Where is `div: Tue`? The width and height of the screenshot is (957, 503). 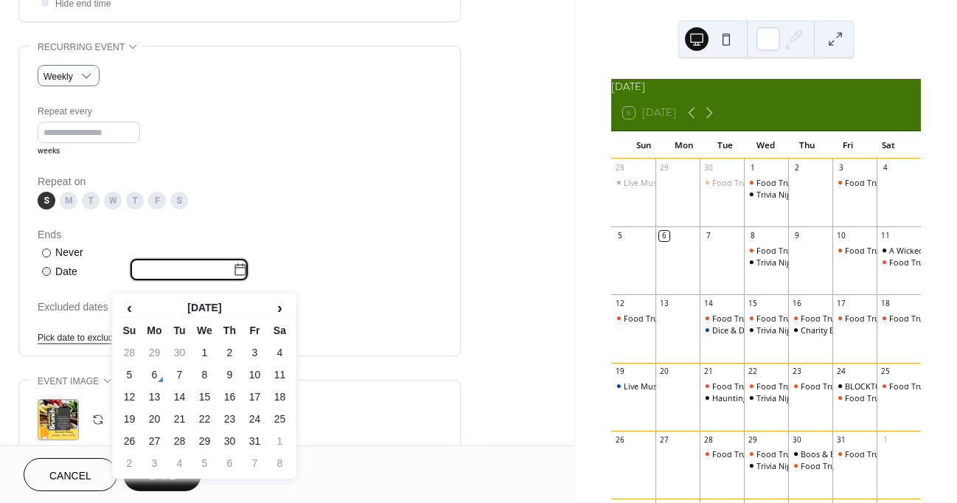
div: Tue is located at coordinates (725, 145).